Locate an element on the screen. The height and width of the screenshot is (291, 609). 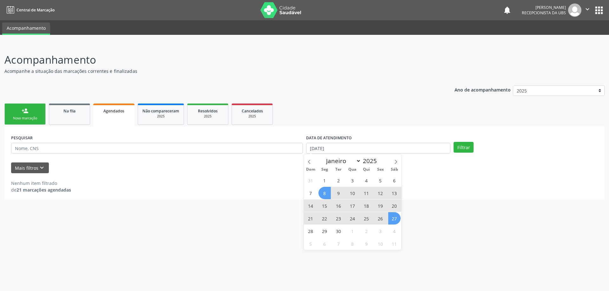
span: Setembro 29, 2025 is located at coordinates (324, 231).